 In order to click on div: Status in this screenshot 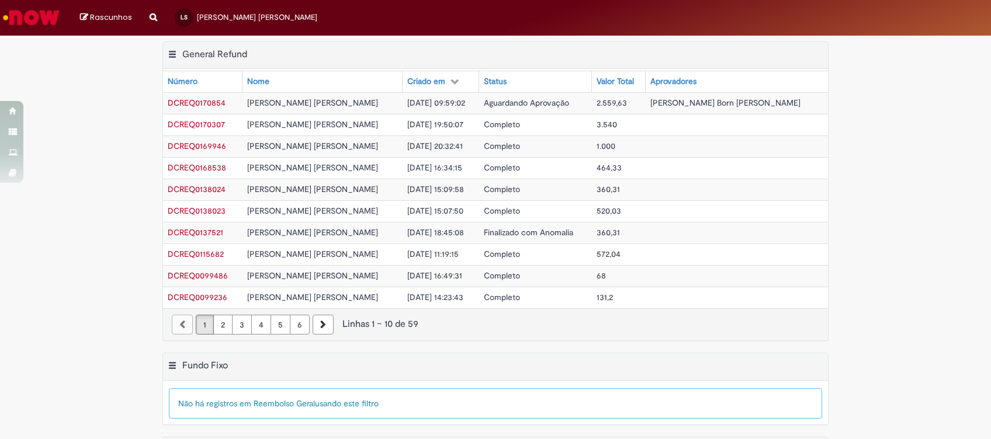, I will do `click(495, 82)`.